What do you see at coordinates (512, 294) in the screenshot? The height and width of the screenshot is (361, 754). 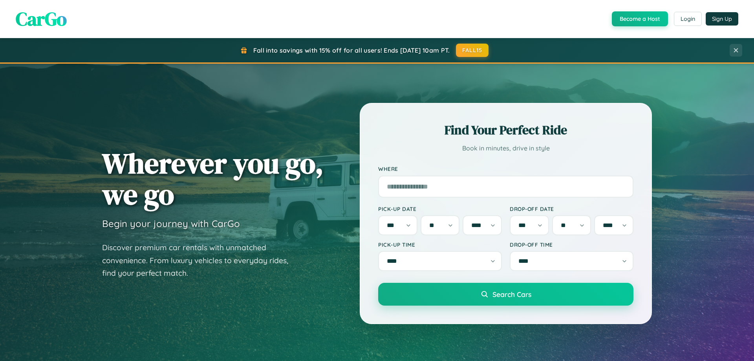 I see `span: Search Cars` at bounding box center [512, 294].